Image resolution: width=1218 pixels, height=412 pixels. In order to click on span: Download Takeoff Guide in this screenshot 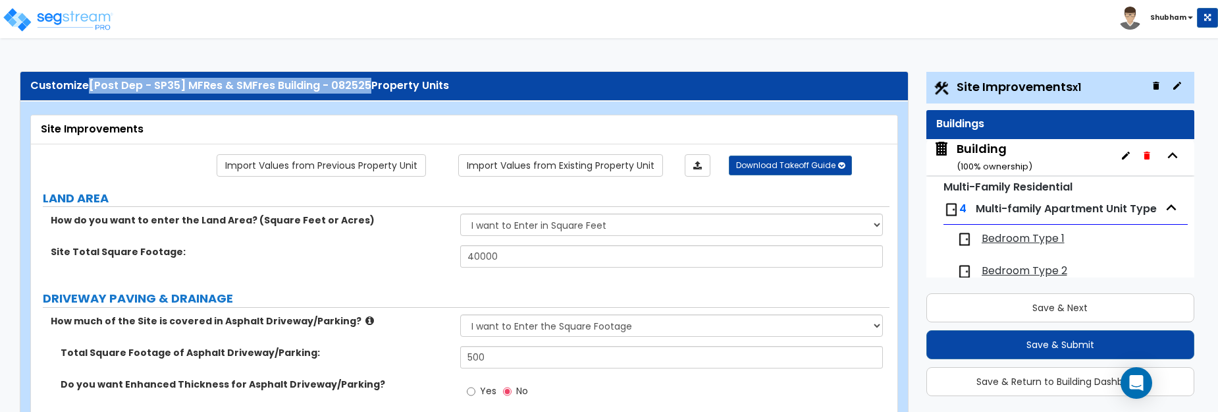, I will do `click(786, 165)`.